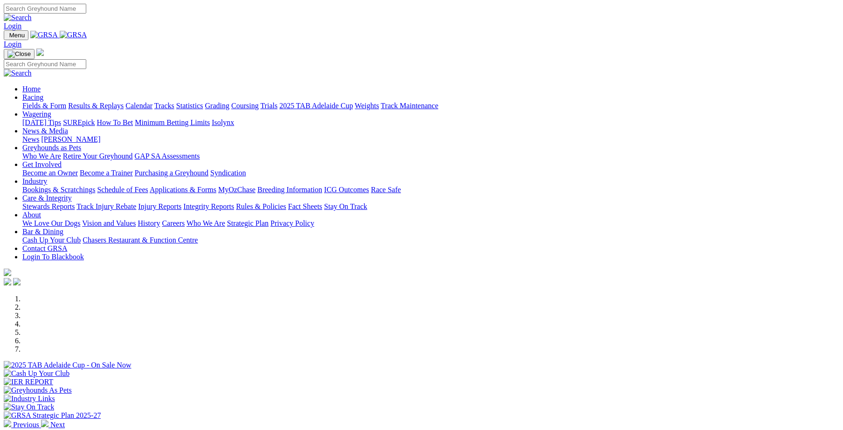 The image size is (843, 430). What do you see at coordinates (290, 189) in the screenshot?
I see `a: Breeding Information` at bounding box center [290, 189].